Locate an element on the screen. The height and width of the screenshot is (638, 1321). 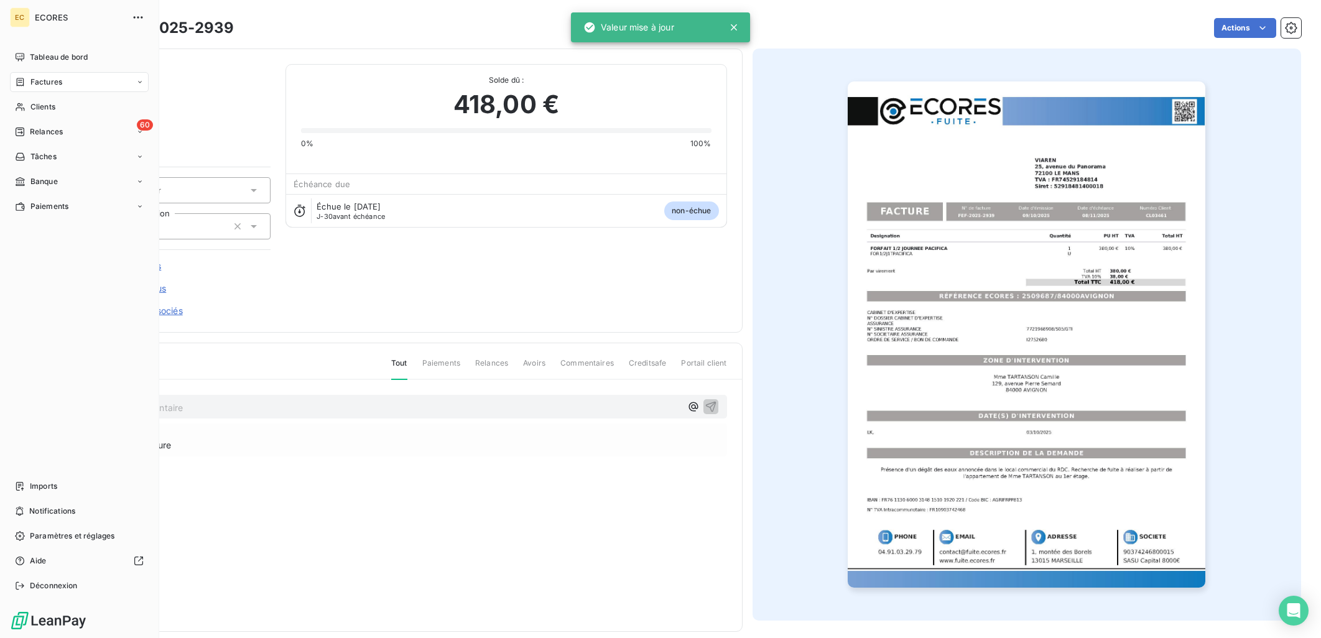
span: Paramètres et réglages is located at coordinates (72, 536).